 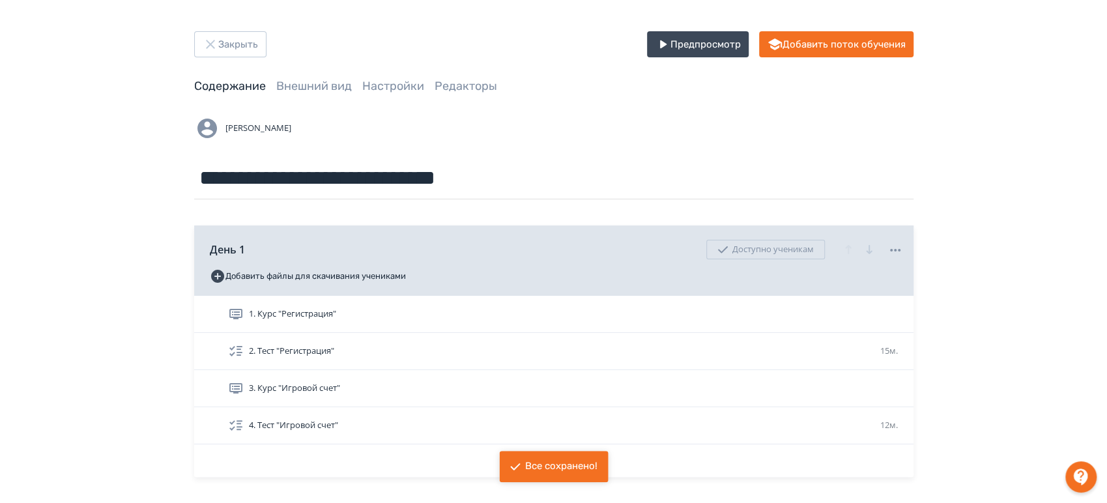 What do you see at coordinates (230, 86) in the screenshot?
I see `a: Содержание` at bounding box center [230, 86].